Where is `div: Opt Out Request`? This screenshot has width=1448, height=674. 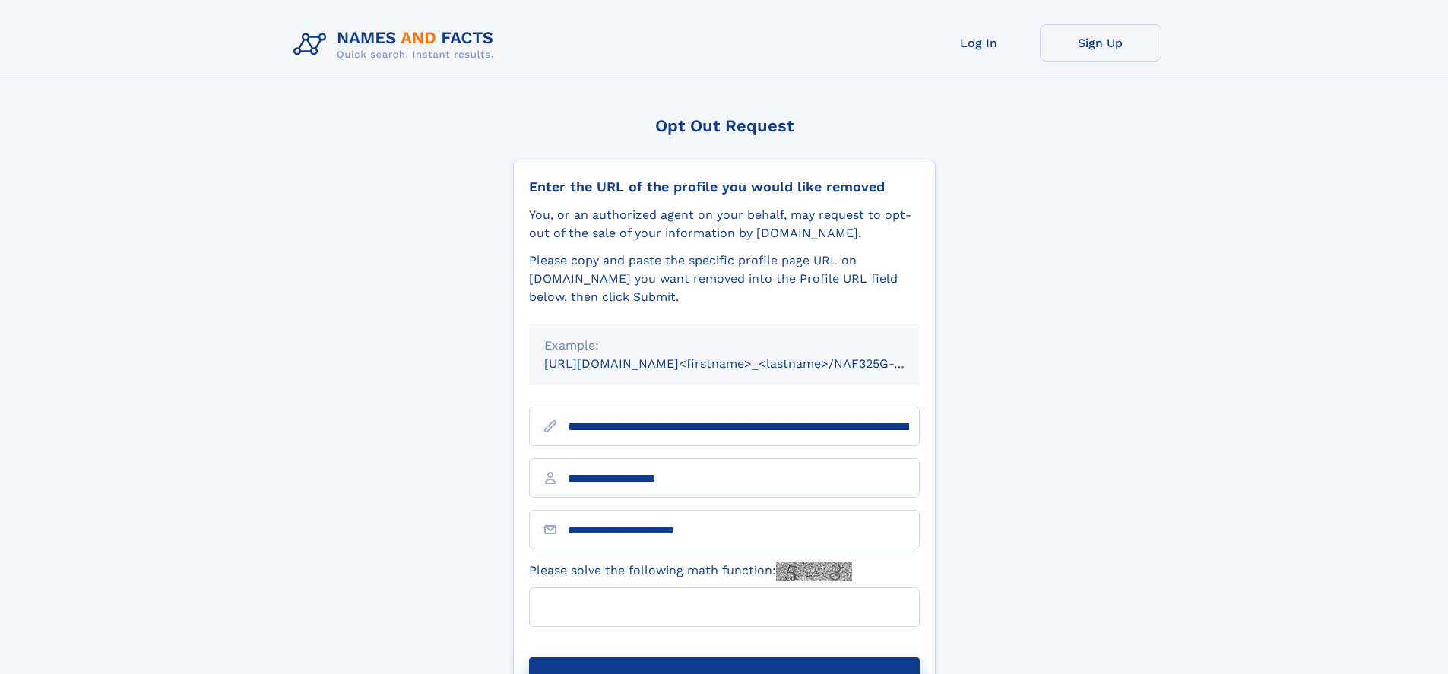 div: Opt Out Request is located at coordinates (725, 125).